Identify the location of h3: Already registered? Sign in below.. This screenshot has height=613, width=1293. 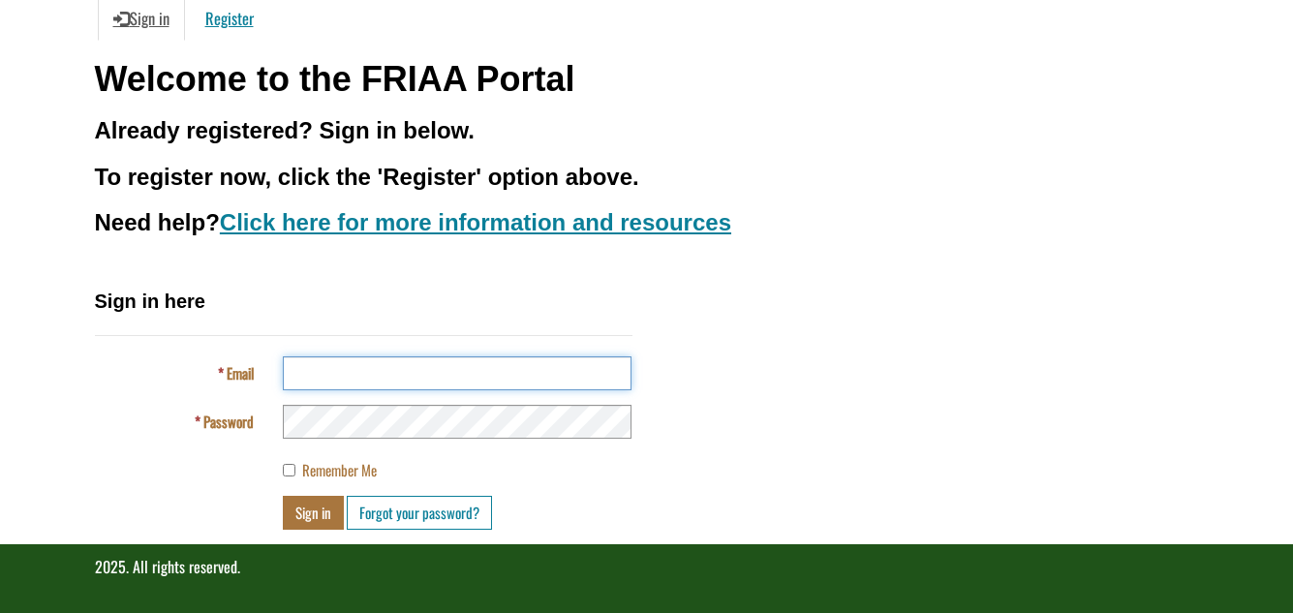
(647, 131).